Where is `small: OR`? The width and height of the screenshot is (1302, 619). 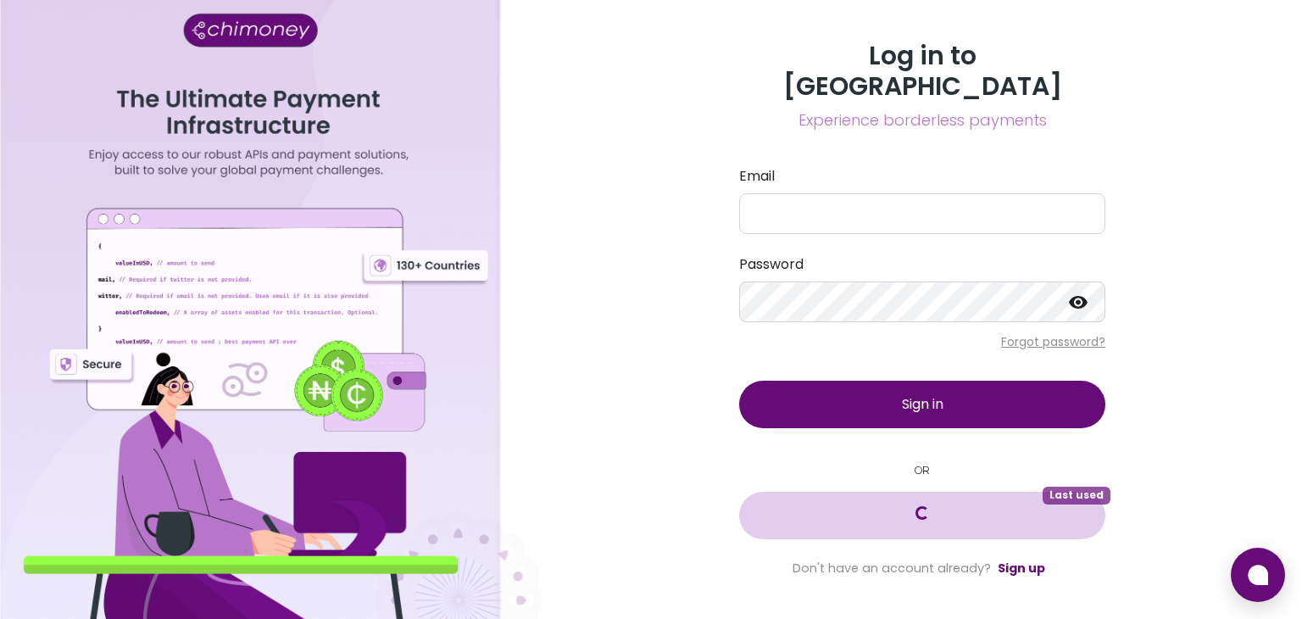
small: OR is located at coordinates (922, 470).